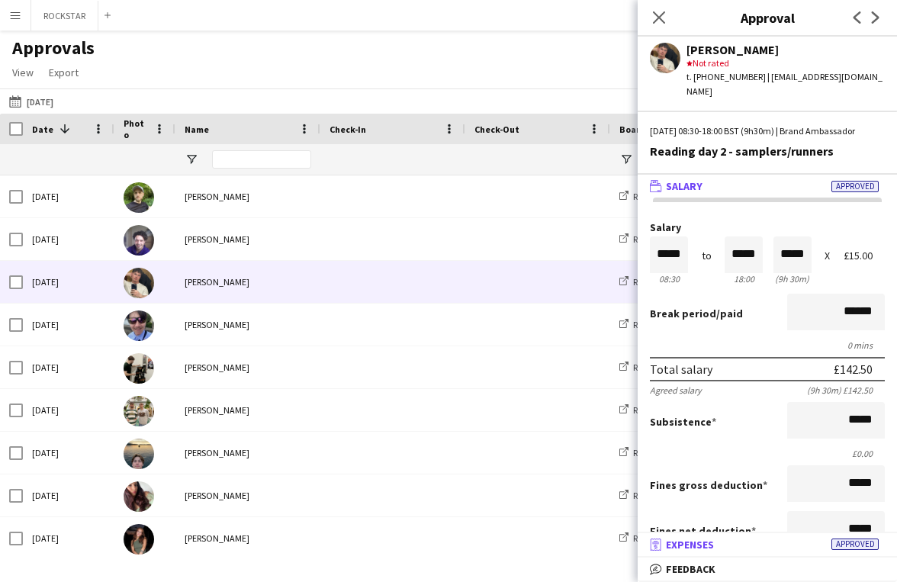  Describe the element at coordinates (768, 345) in the screenshot. I see `div: 0 mins` at that location.